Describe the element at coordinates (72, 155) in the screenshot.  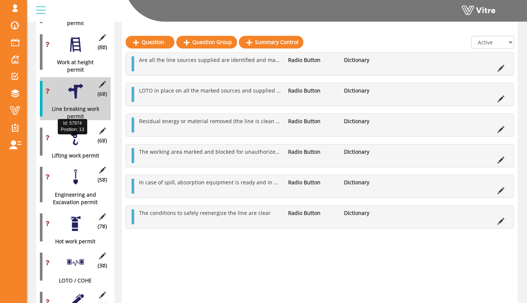
I see `div: Lifting work permit` at that location.